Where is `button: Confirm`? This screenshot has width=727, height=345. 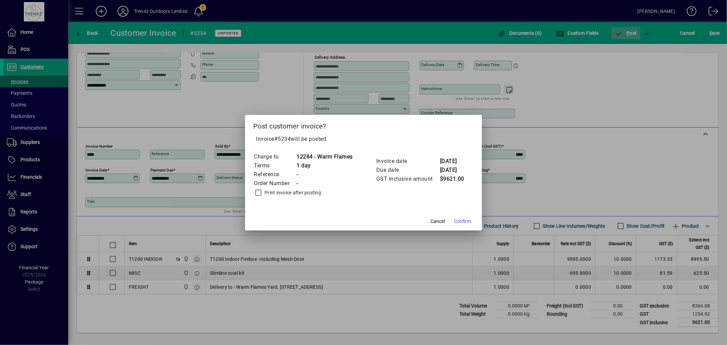
button: Confirm is located at coordinates (463, 222).